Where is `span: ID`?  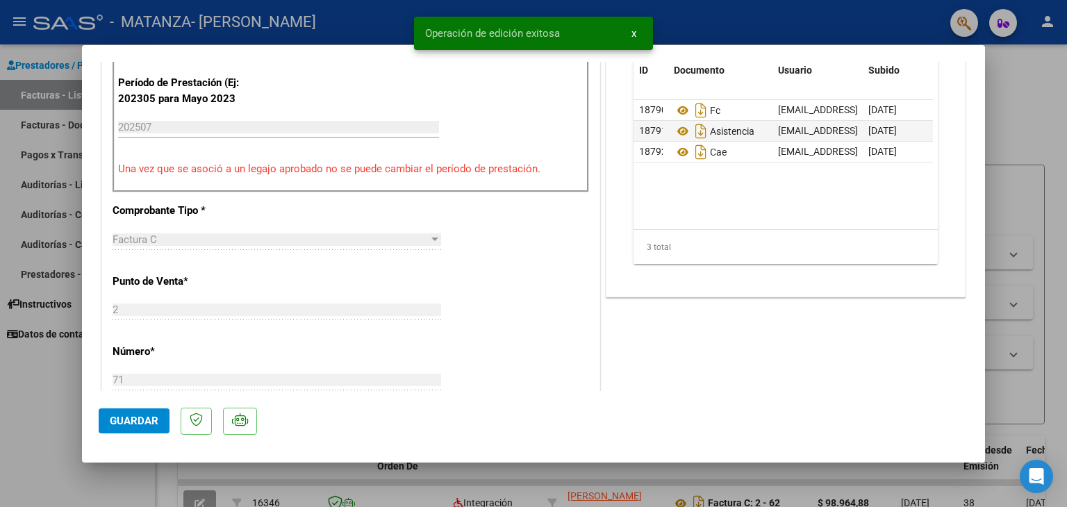
span: ID is located at coordinates (643, 70).